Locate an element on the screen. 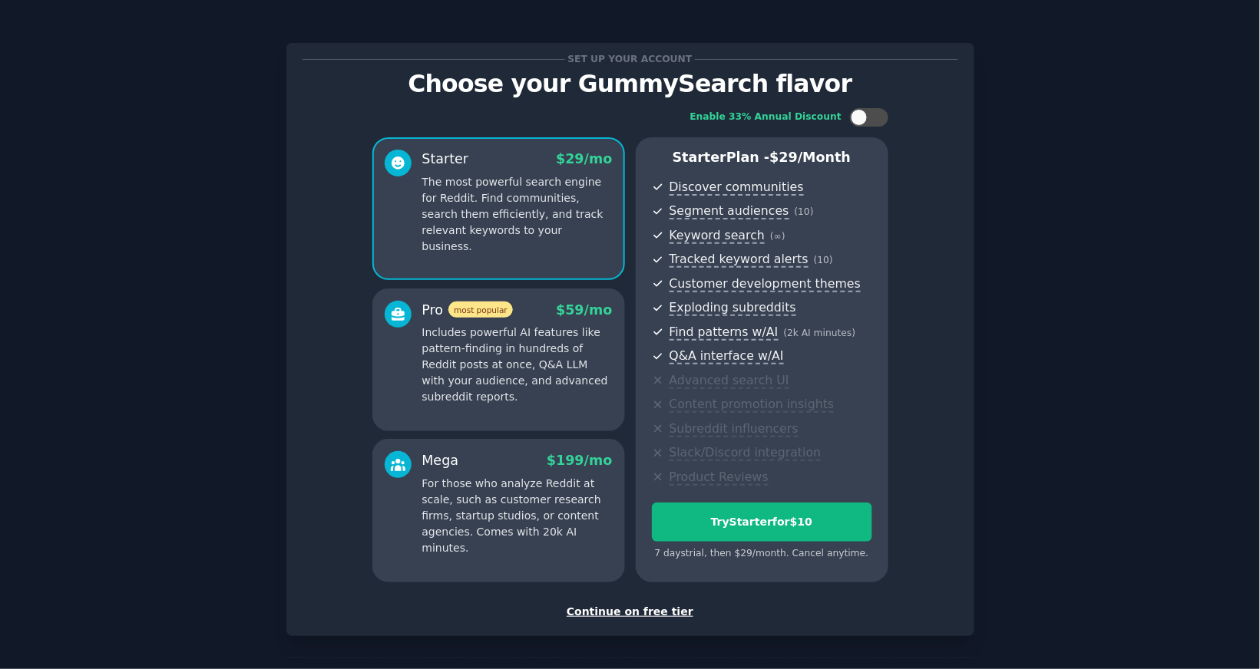 This screenshot has width=1260, height=669. span: Customer development themes is located at coordinates (765, 284).